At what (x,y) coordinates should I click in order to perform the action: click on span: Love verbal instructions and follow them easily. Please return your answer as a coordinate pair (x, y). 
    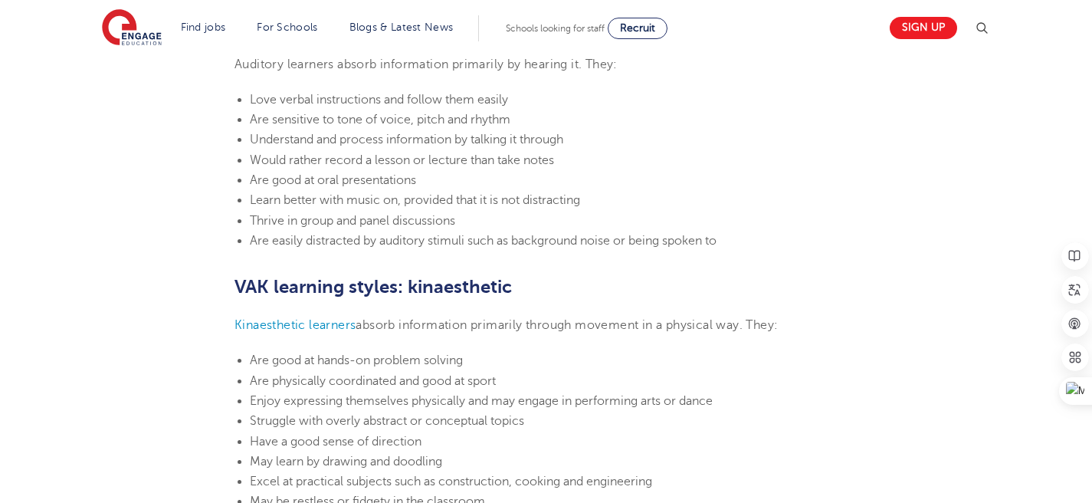
    Looking at the image, I should click on (379, 100).